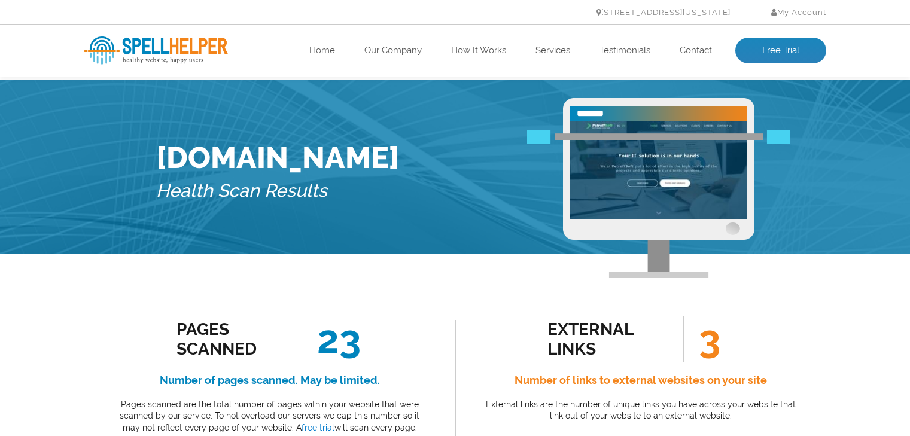 The width and height of the screenshot is (910, 436). Describe the element at coordinates (270, 416) in the screenshot. I see `p: Pages scanned are the total number of pages within your website that were scanned by our service....` at that location.